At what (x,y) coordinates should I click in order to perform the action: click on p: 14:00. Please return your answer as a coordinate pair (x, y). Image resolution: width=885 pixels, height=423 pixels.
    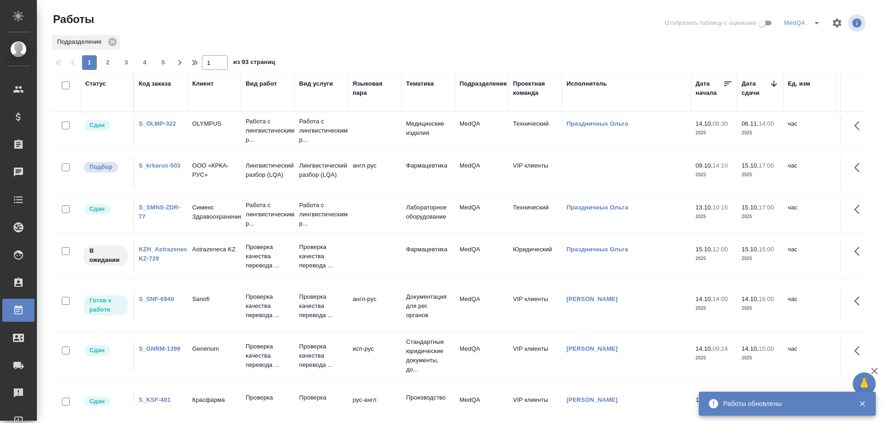
    Looking at the image, I should click on (720, 299).